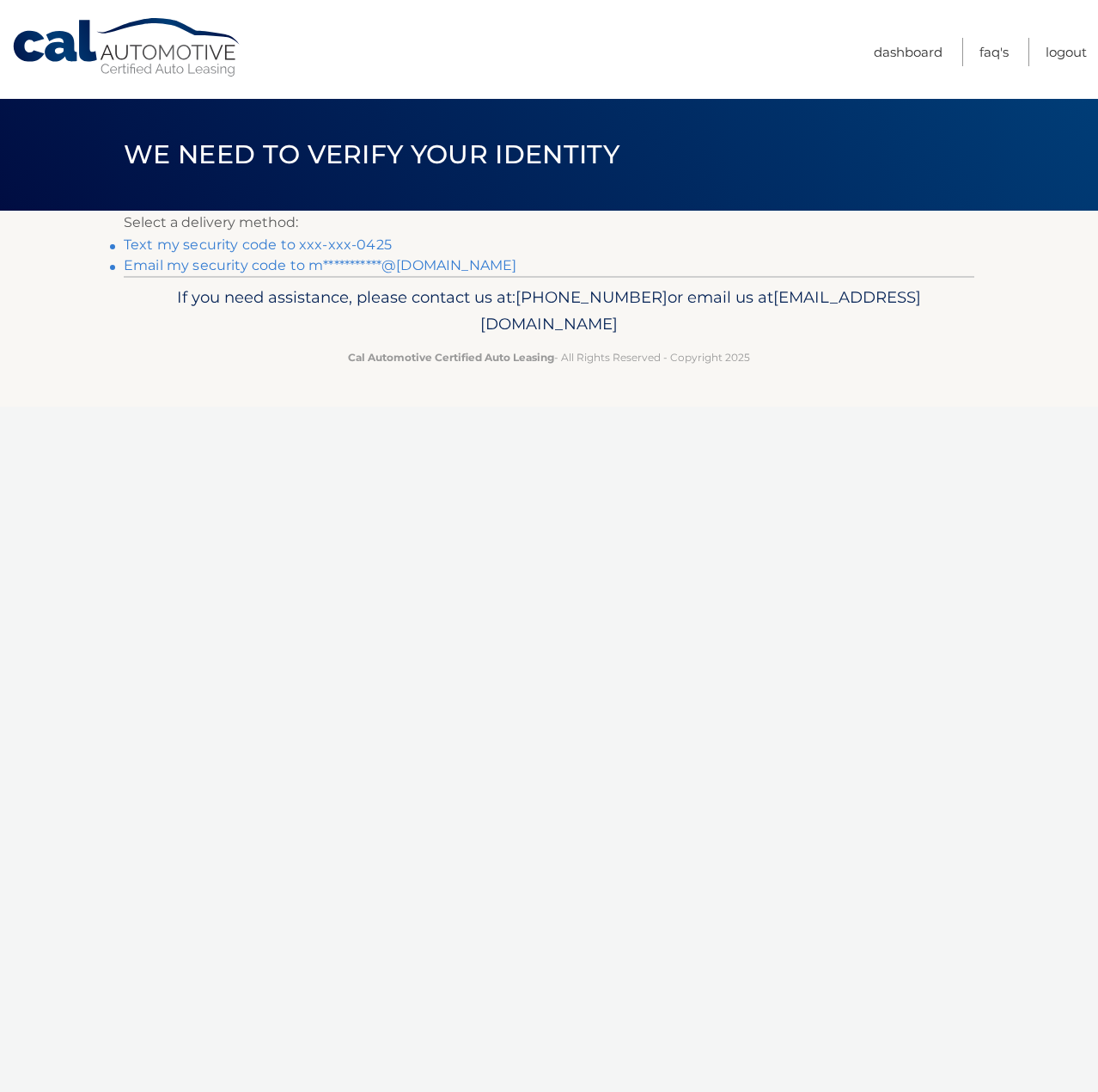 This screenshot has height=1092, width=1098. What do you see at coordinates (451, 356) in the screenshot?
I see `strong: Cal Automotive Certified Auto Leasing` at bounding box center [451, 356].